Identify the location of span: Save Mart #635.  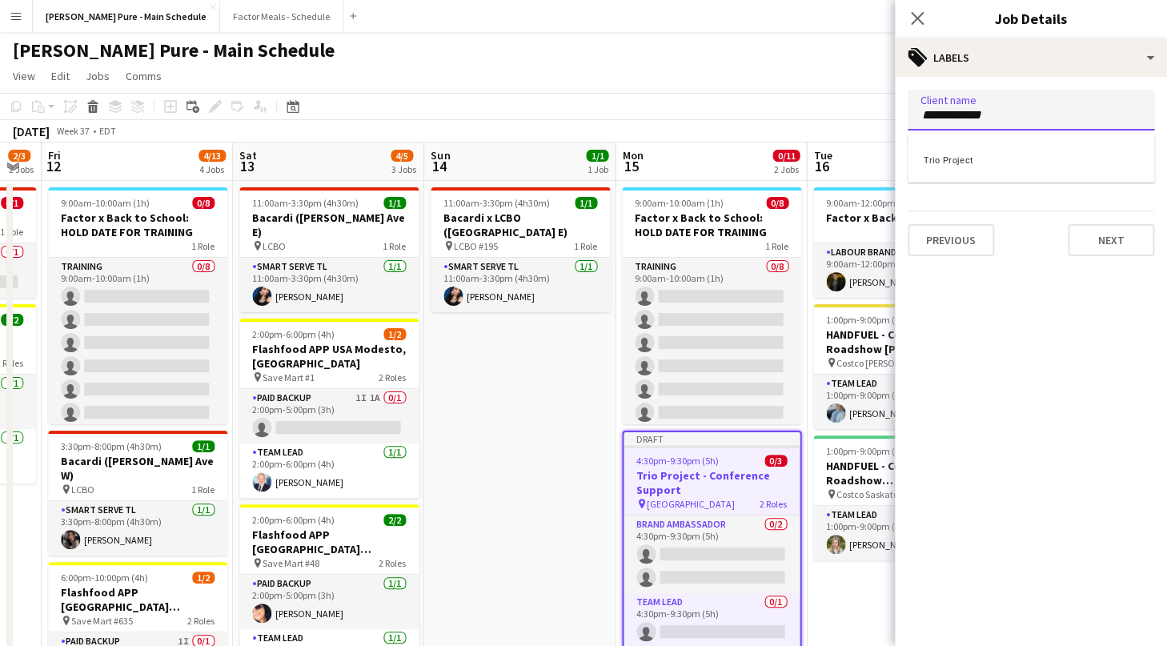
(102, 620).